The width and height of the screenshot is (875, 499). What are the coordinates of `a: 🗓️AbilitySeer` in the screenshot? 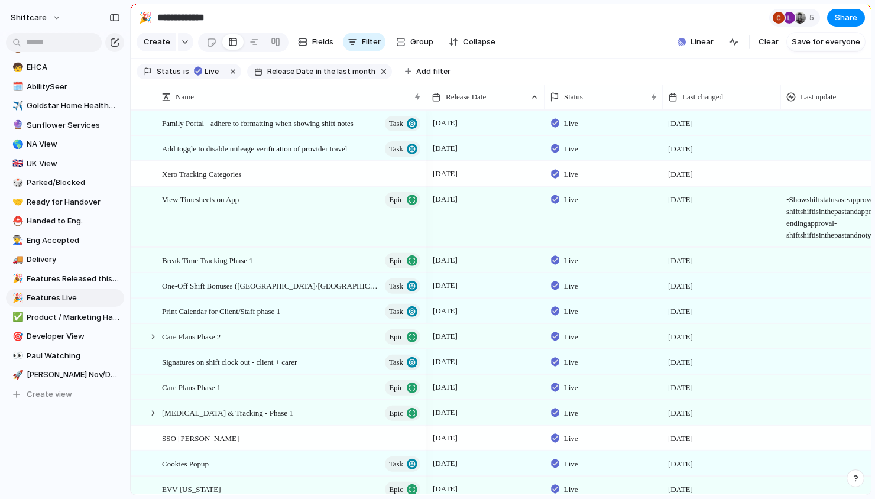 It's located at (65, 87).